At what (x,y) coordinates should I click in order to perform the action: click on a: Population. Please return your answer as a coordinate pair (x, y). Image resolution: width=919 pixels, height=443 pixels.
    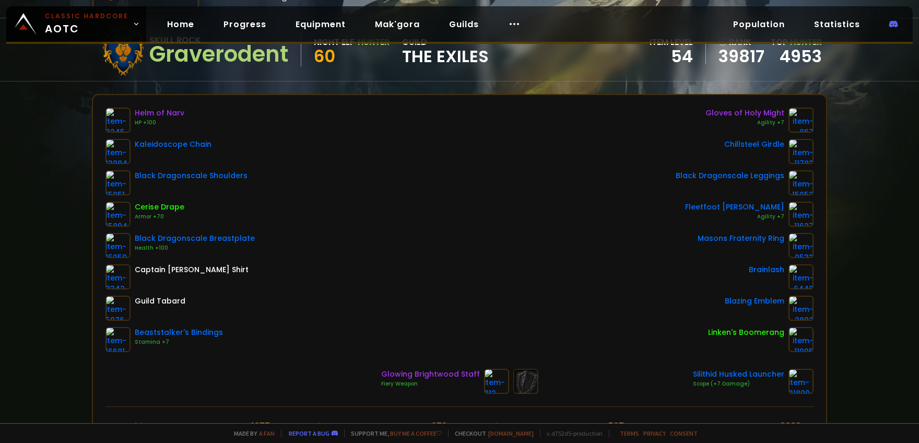
    Looking at the image, I should click on (759, 24).